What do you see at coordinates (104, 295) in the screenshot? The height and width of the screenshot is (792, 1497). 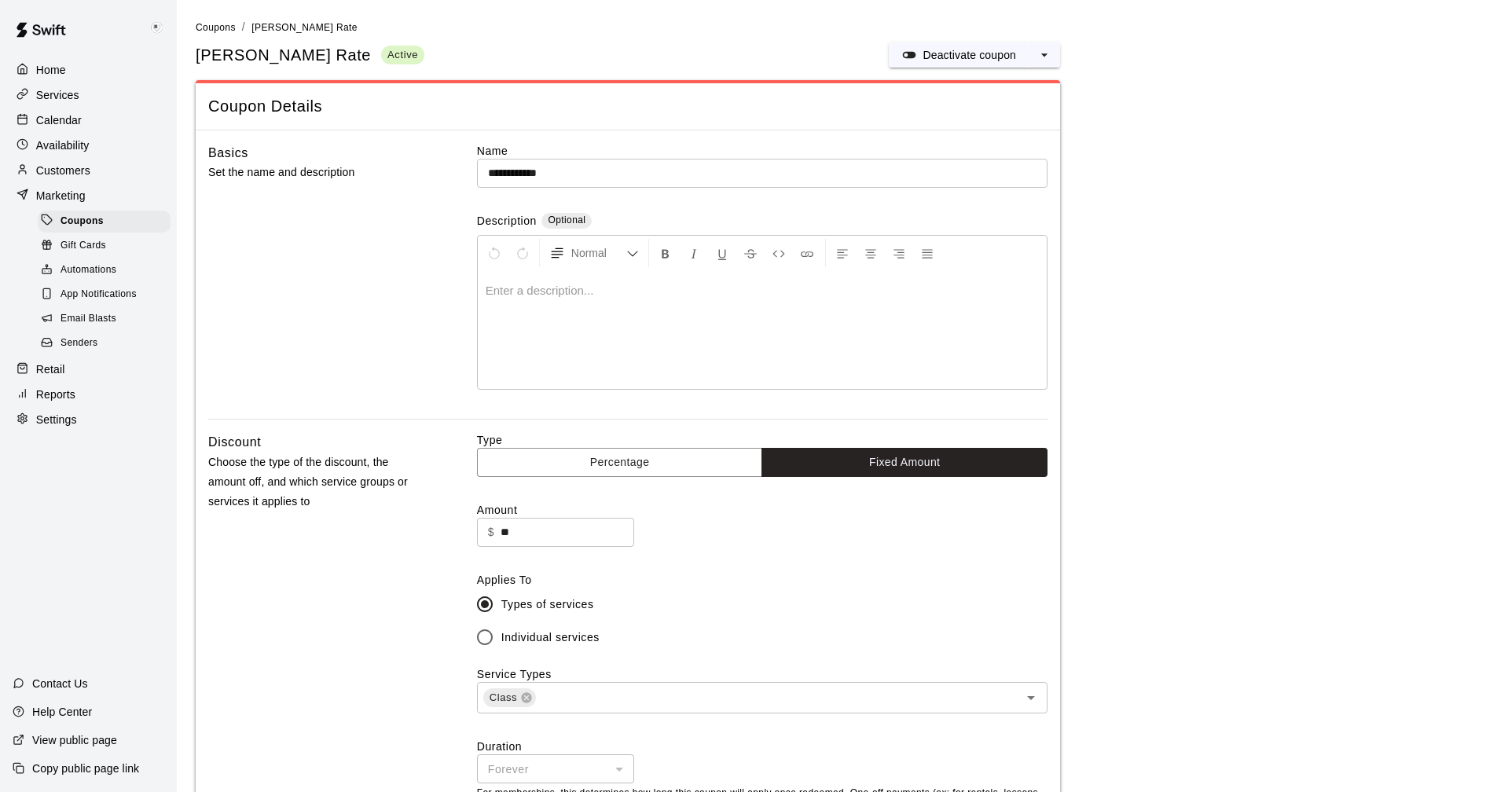 I see `div: App Notifications` at bounding box center [104, 295].